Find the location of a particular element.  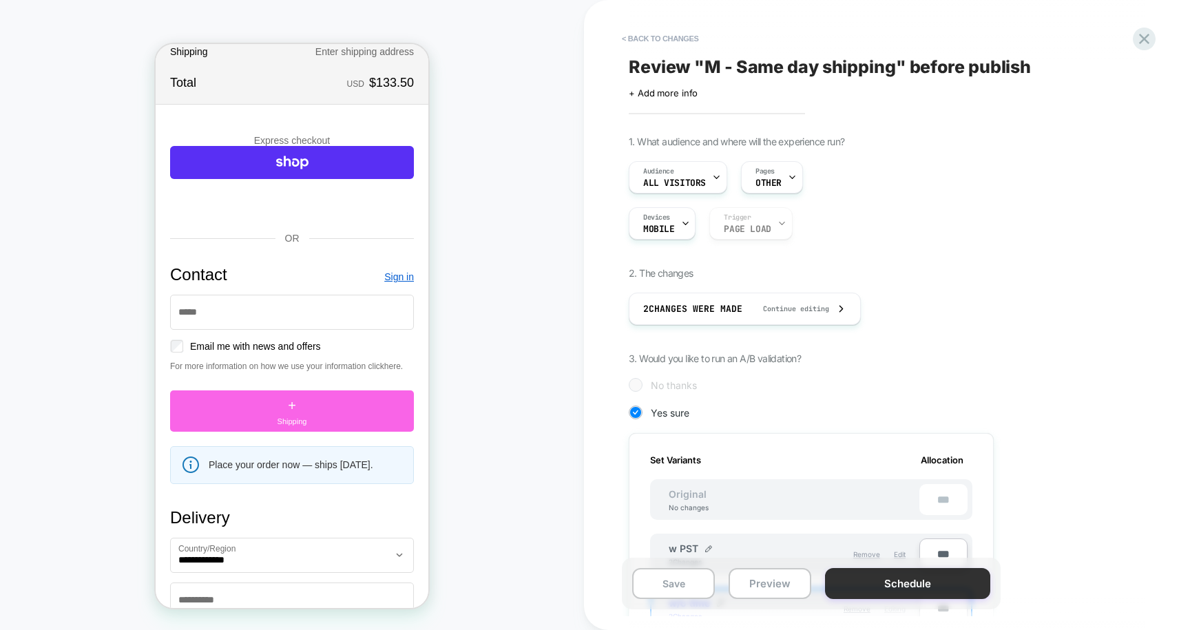

span: Allocation is located at coordinates (942, 460).